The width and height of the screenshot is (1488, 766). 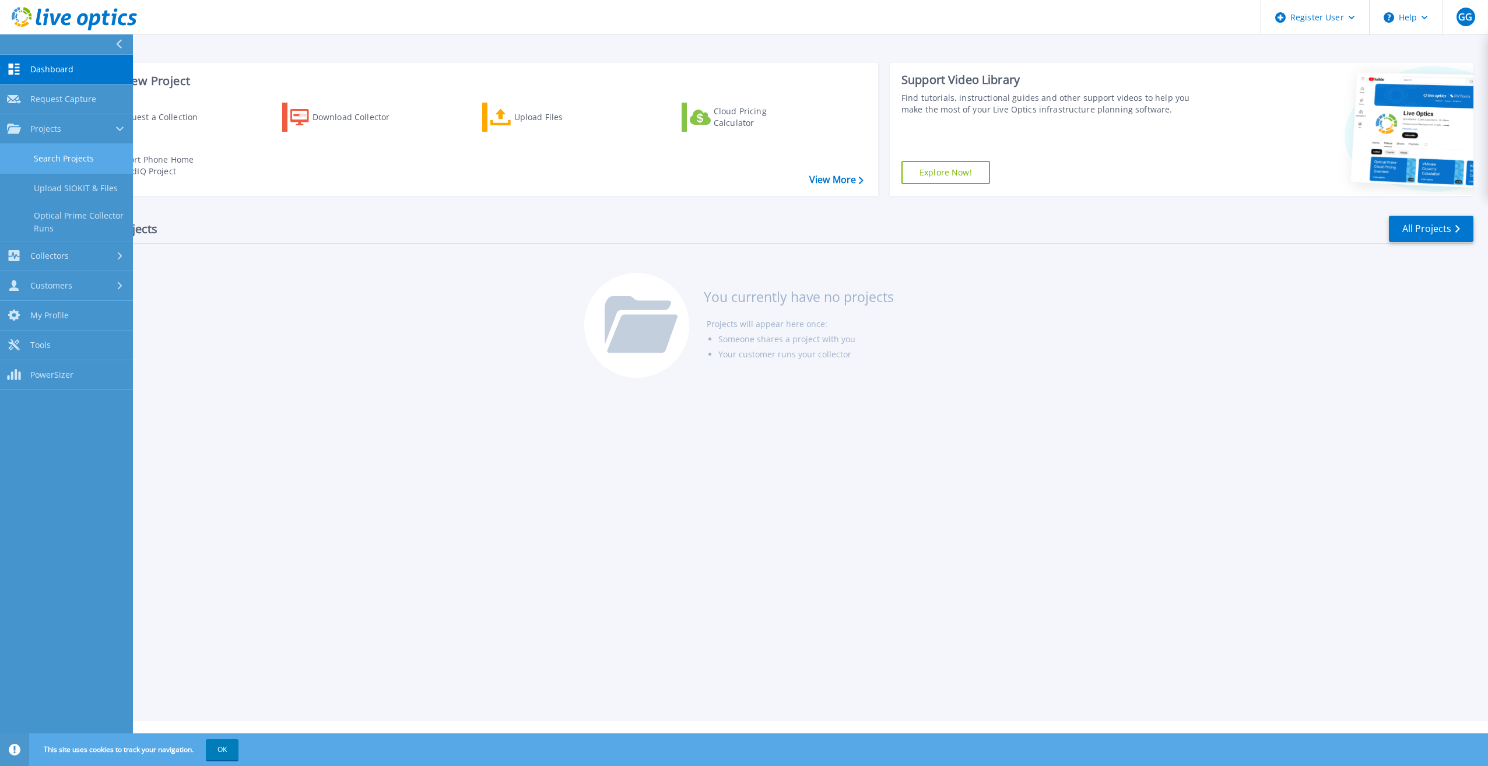 I want to click on span: Customers, so click(x=51, y=286).